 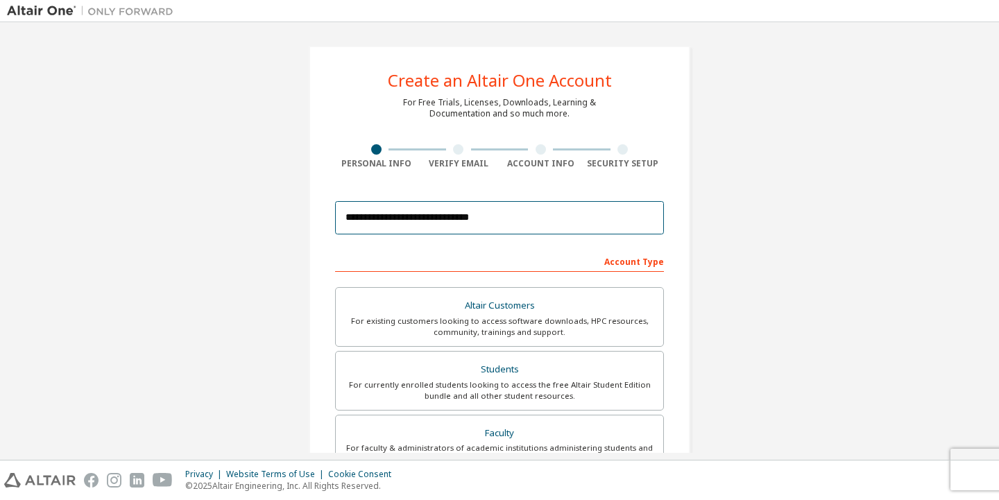 I want to click on div: Security Setup, so click(x=623, y=164).